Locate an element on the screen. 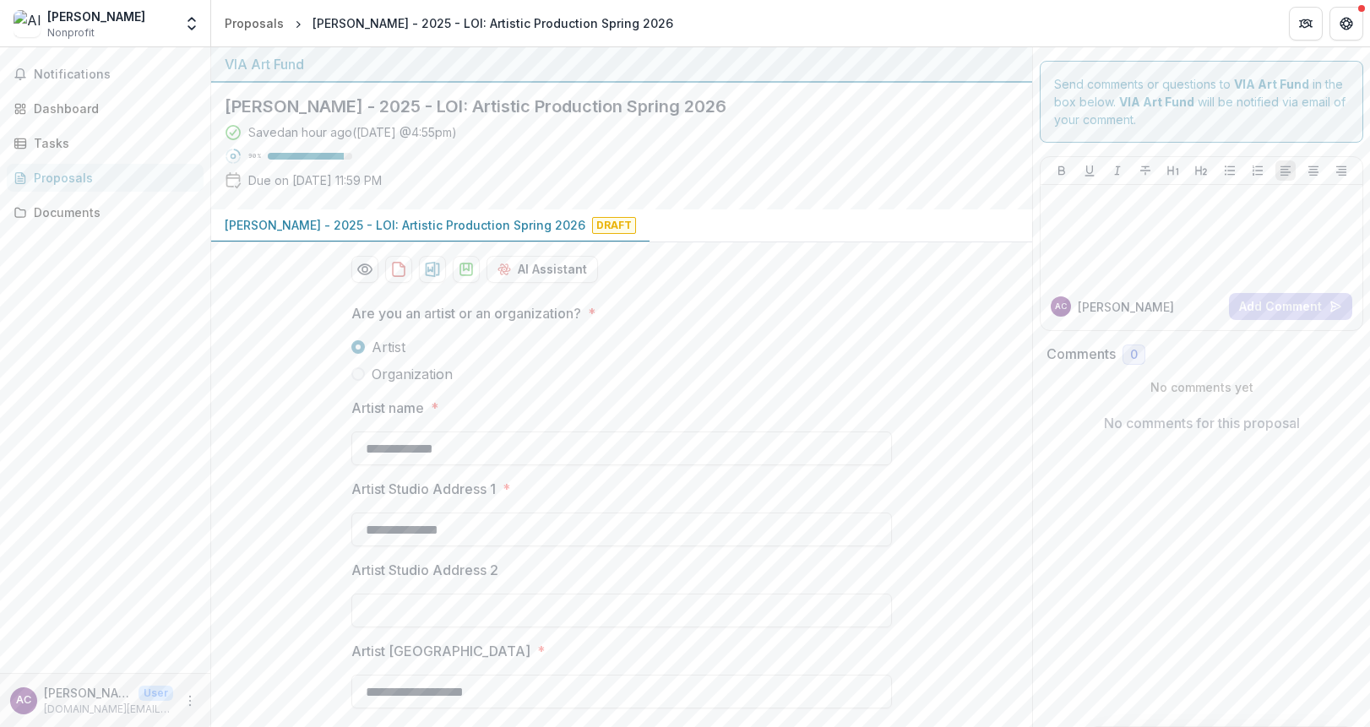 Image resolution: width=1370 pixels, height=727 pixels. span: Draft is located at coordinates (614, 225).